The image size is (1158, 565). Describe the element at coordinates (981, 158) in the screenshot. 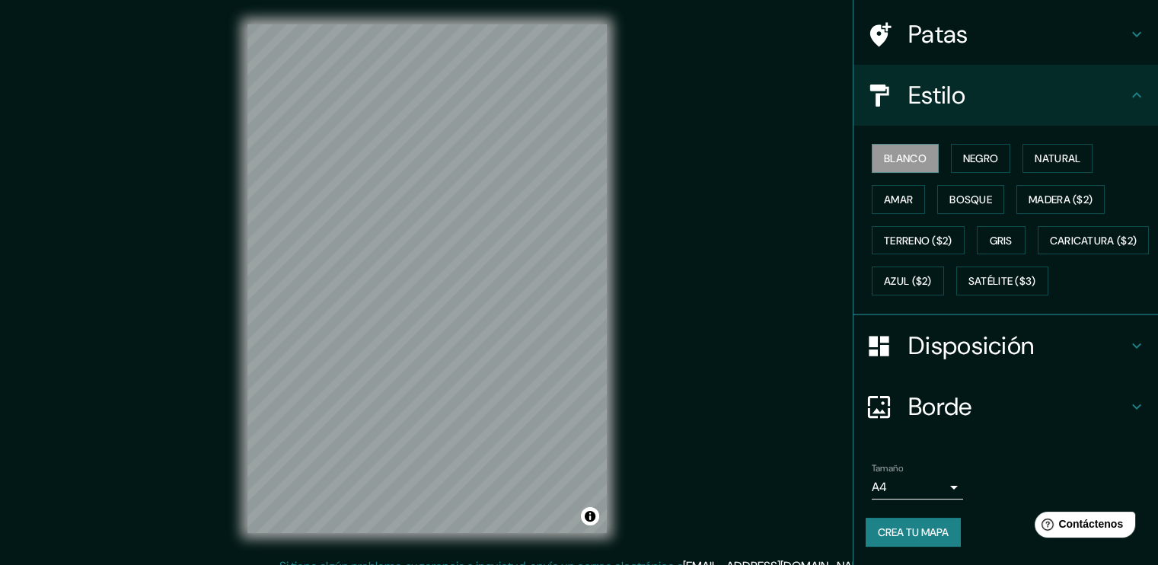

I see `font: Negro` at that location.